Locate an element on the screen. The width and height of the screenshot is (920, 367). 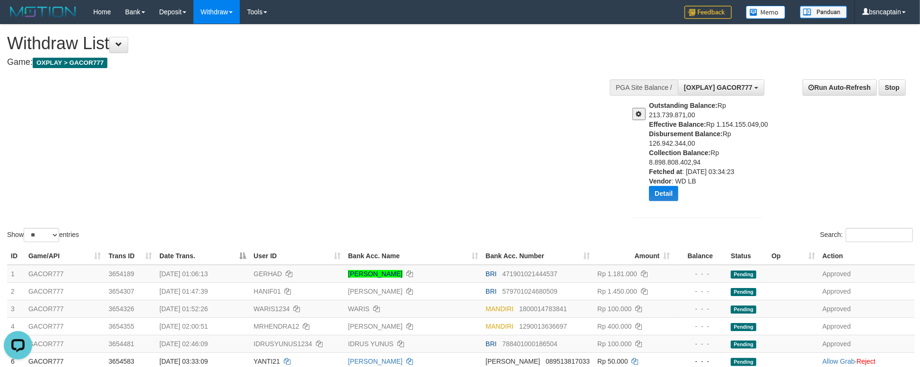
th: Bank Acc. Number: activate to sort column ascending is located at coordinates (538, 256).